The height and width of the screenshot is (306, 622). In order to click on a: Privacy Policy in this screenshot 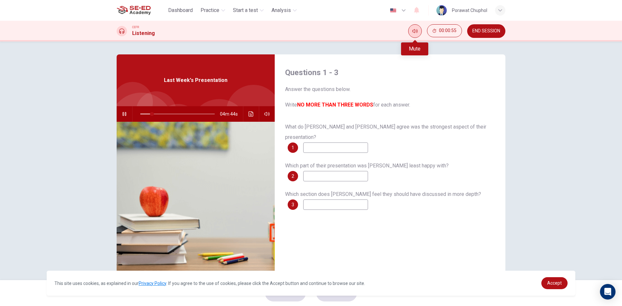, I will do `click(152, 284)`.